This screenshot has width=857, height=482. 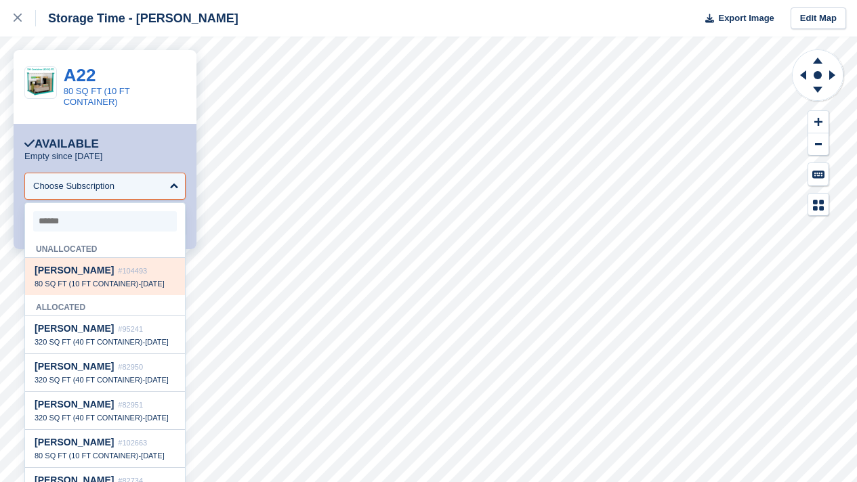 I want to click on img: 10ft%20Container%20(80%20SQ%20FT)%20(2).png, so click(x=41, y=83).